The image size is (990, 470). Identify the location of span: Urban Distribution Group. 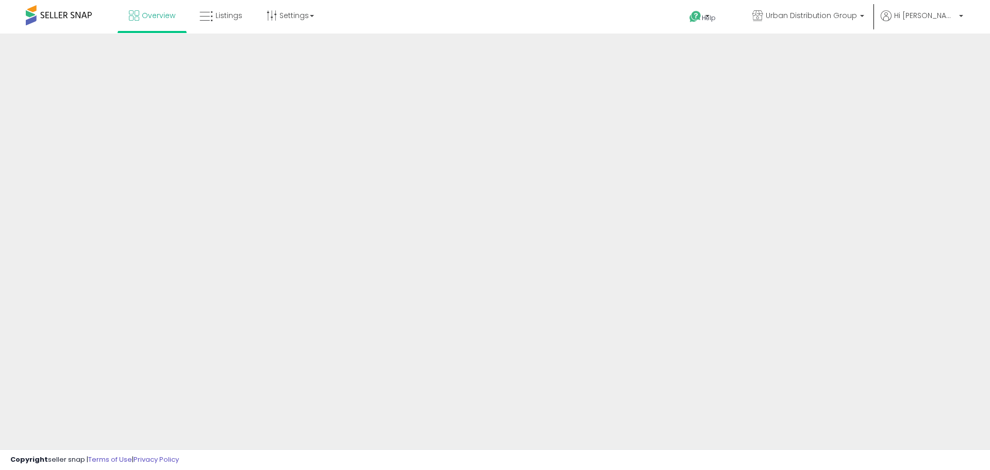
(811, 15).